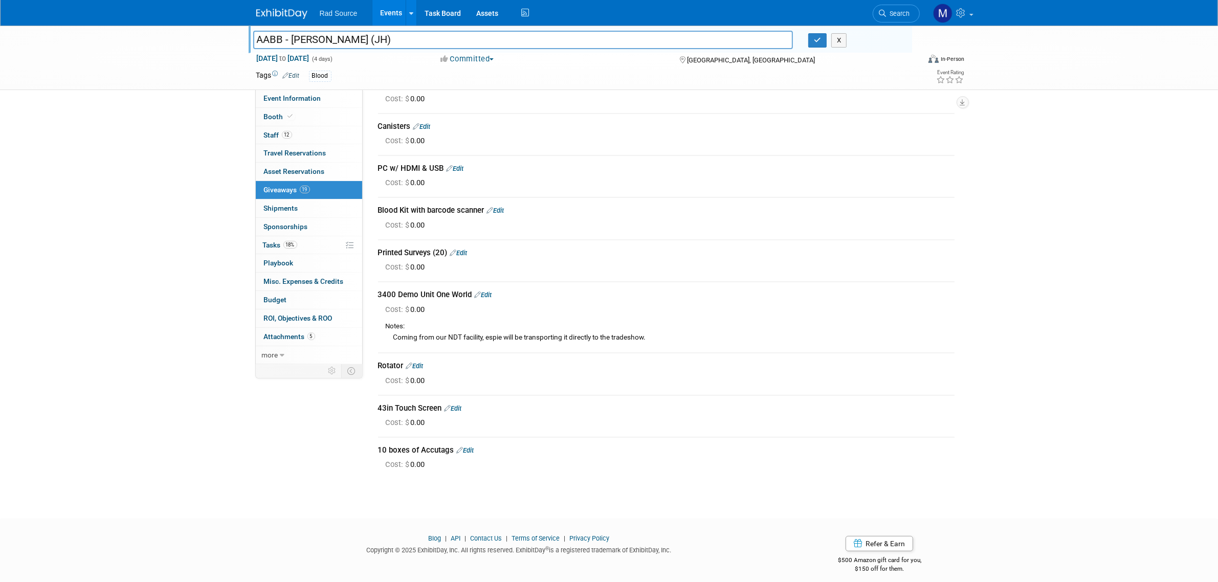 The width and height of the screenshot is (1218, 582). Describe the element at coordinates (309, 190) in the screenshot. I see `a: Giveaways19` at that location.